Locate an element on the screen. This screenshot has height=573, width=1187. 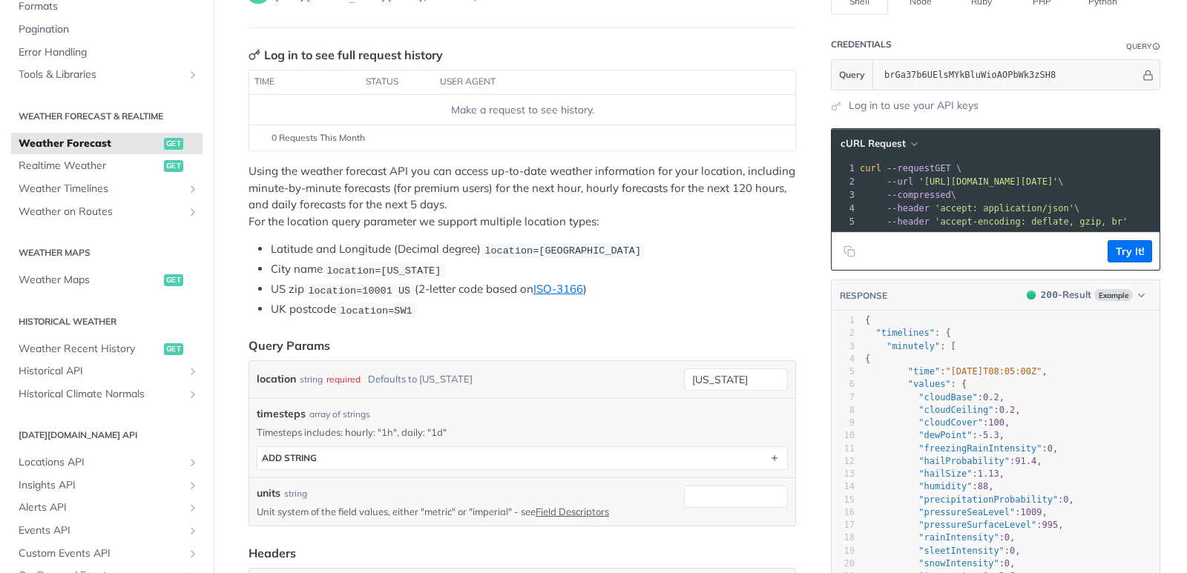
span: curl is located at coordinates (870, 168).